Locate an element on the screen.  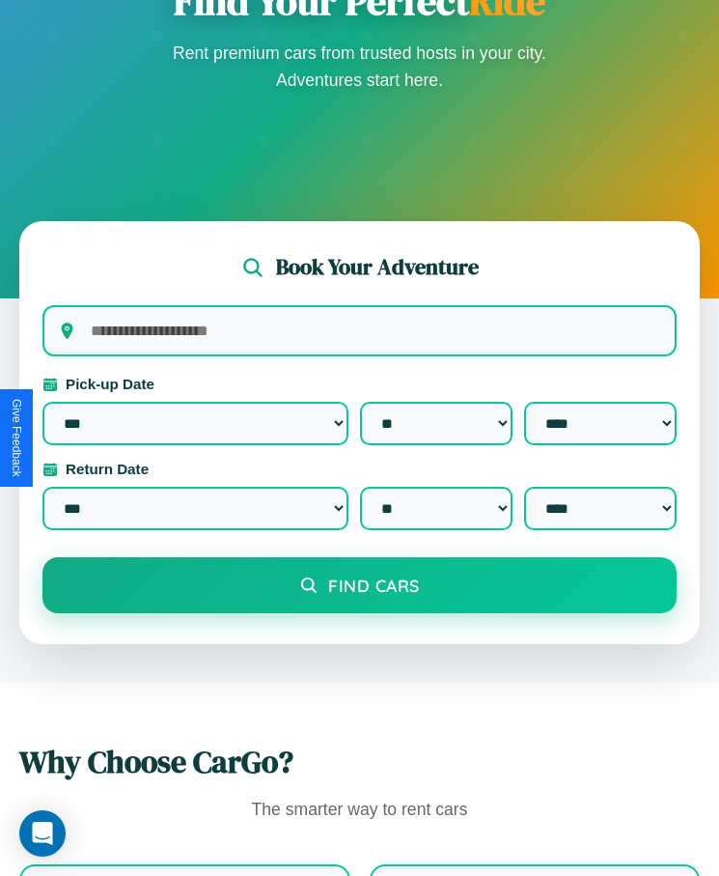
label: Return Date is located at coordinates (359, 468).